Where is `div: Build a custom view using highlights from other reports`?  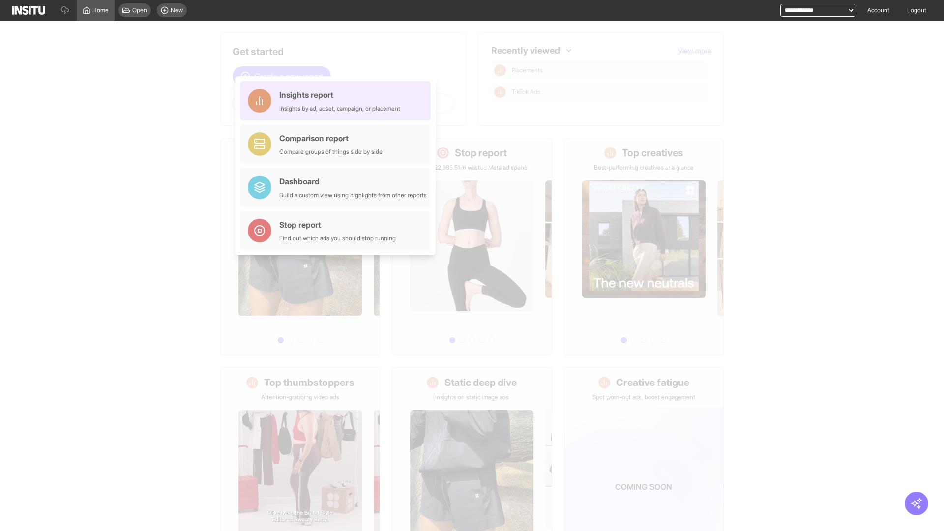
div: Build a custom view using highlights from other reports is located at coordinates (353, 195).